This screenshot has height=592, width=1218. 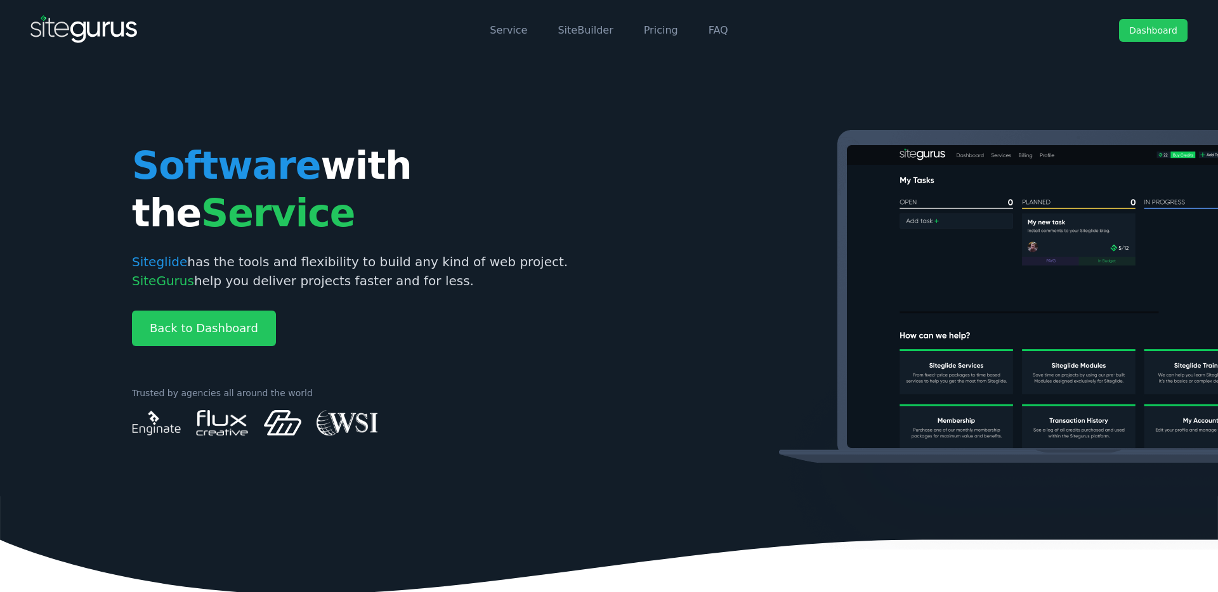 I want to click on a: Dashboard, so click(x=1153, y=30).